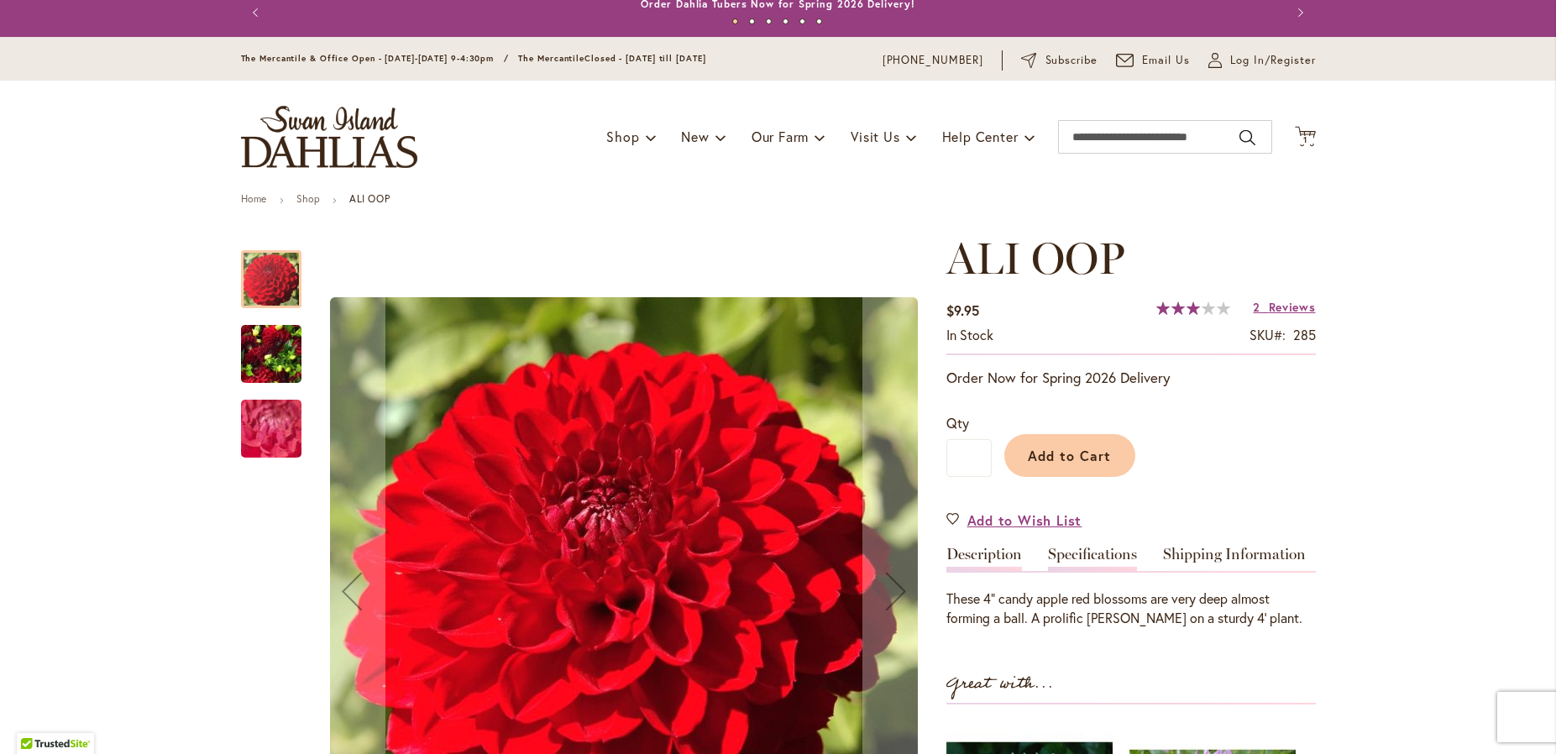  What do you see at coordinates (1194, 308) in the screenshot?
I see `div: 60%` at bounding box center [1194, 308].